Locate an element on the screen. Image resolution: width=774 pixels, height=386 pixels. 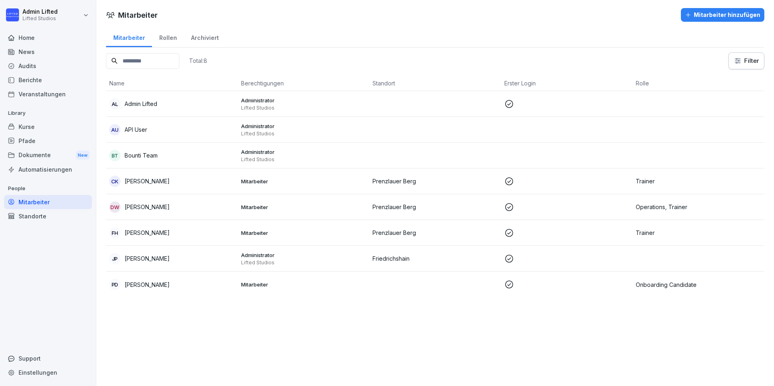
div: New is located at coordinates (83, 155).